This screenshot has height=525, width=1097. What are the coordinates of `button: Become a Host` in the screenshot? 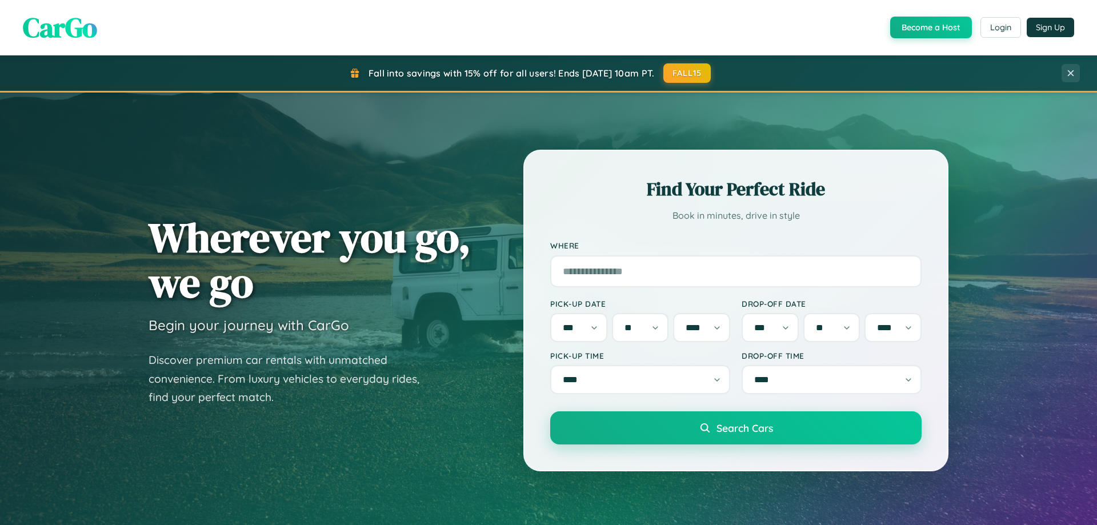 It's located at (931, 27).